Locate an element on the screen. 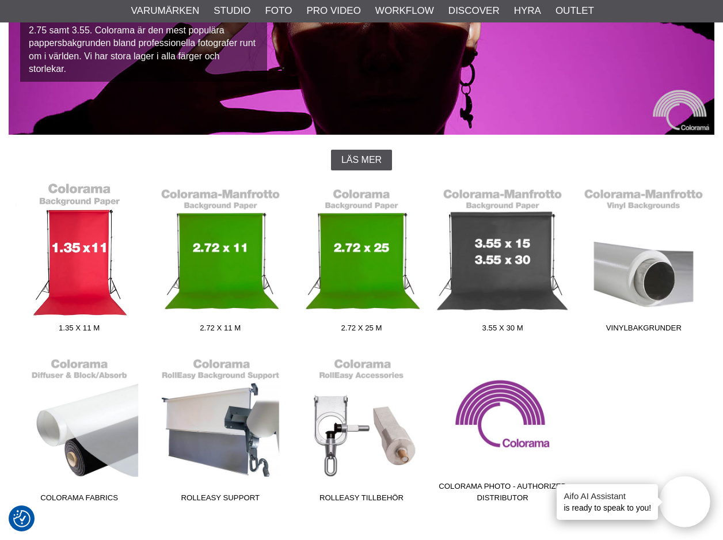  a: Discover is located at coordinates (474, 11).